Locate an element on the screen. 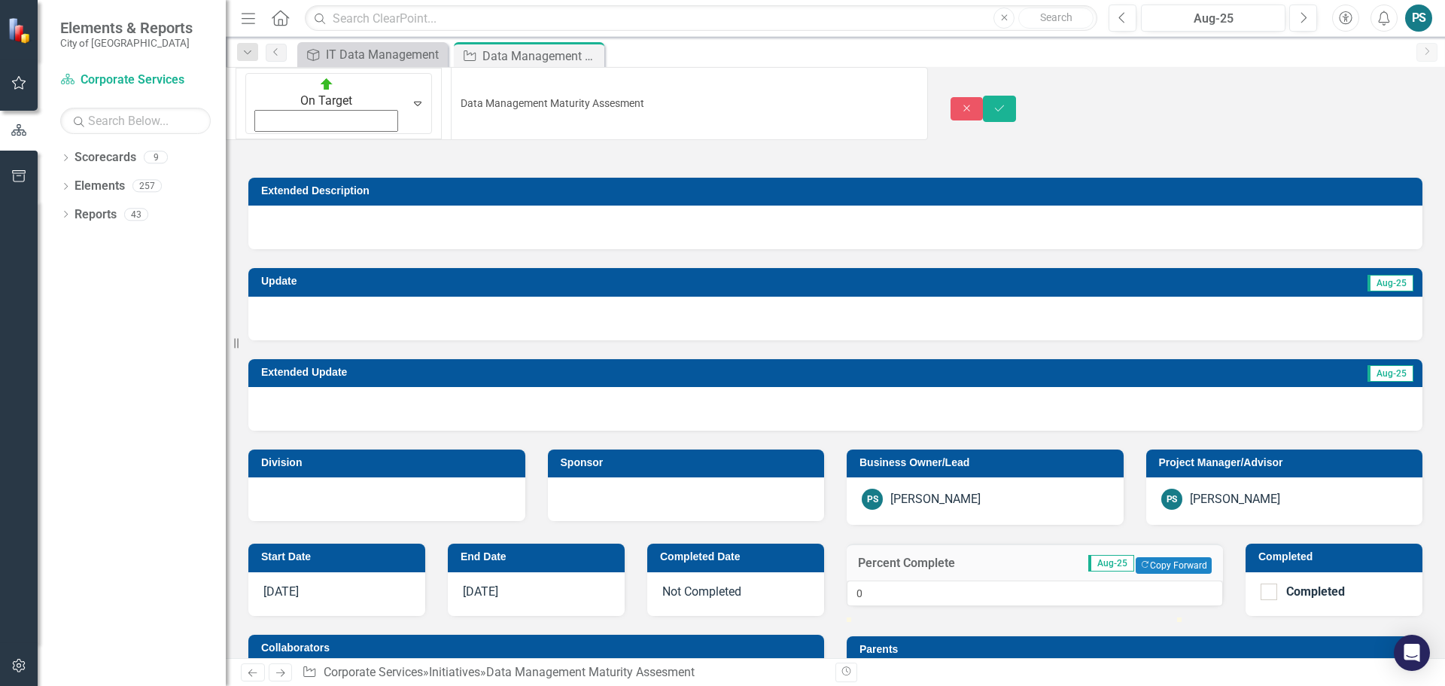  div: On Target is located at coordinates (326, 101).